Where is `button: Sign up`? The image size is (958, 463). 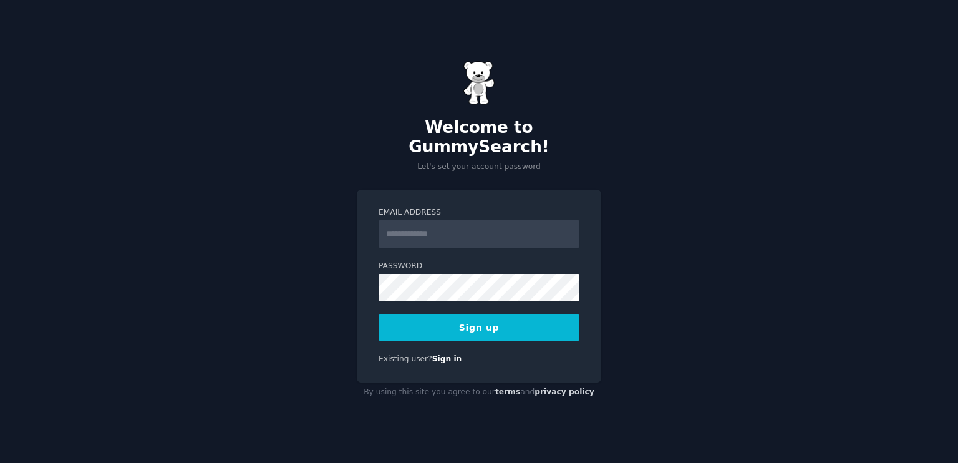 button: Sign up is located at coordinates (479, 327).